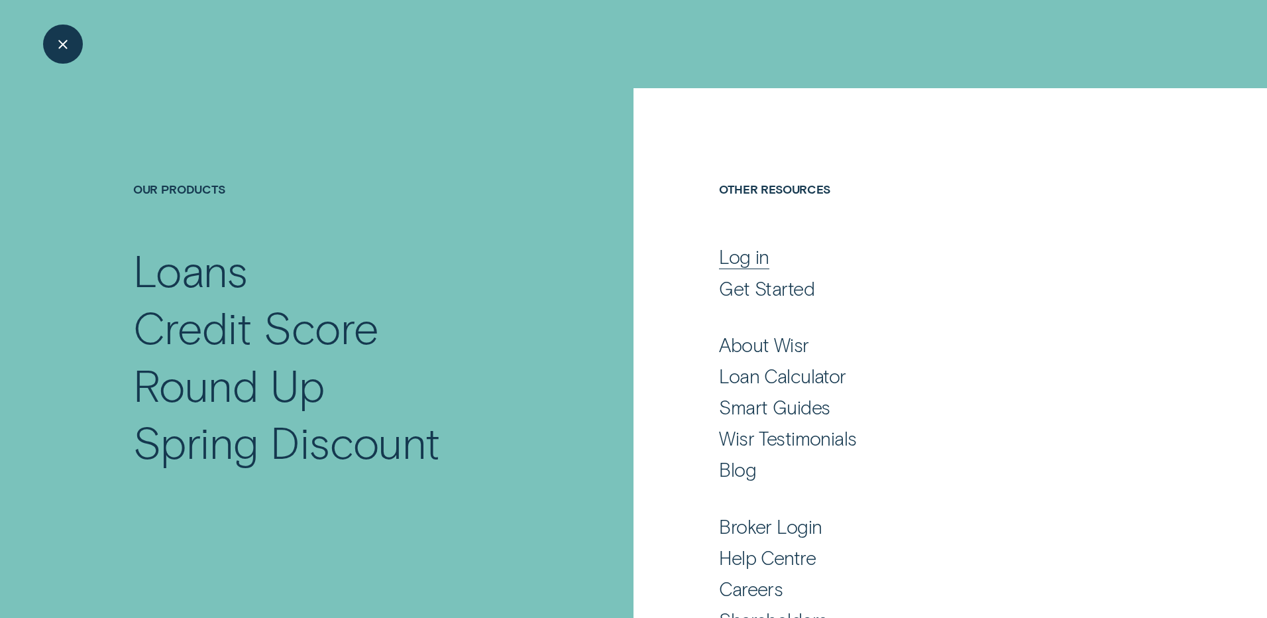  I want to click on a: Log in, so click(926, 256).